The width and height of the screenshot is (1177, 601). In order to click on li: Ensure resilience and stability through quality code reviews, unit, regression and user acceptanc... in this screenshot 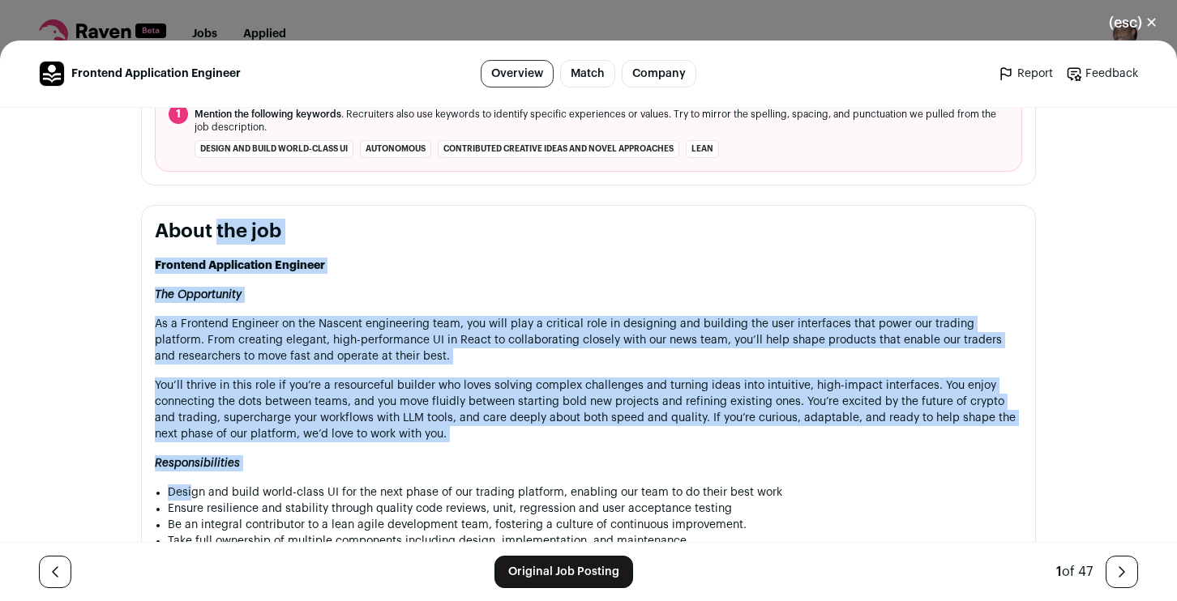, I will do `click(595, 509)`.